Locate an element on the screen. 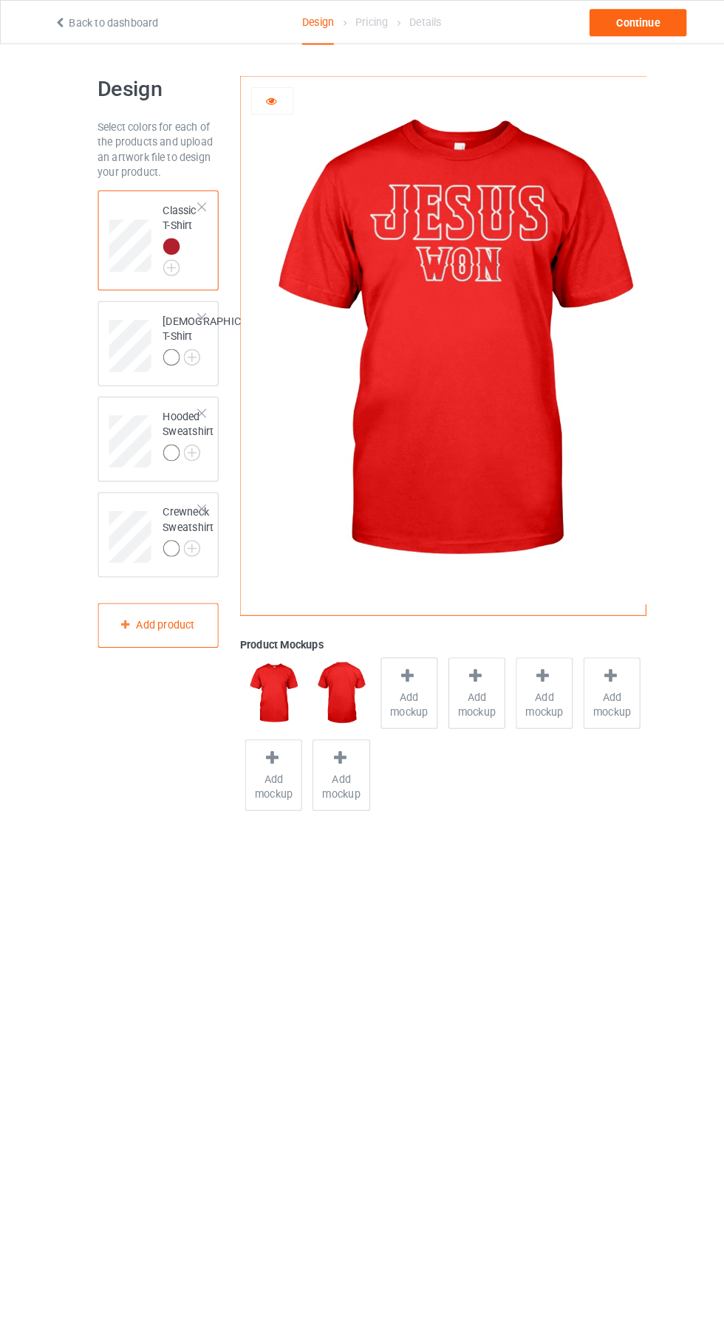 The image size is (724, 1325). a: Back to dashboard is located at coordinates (103, 22).